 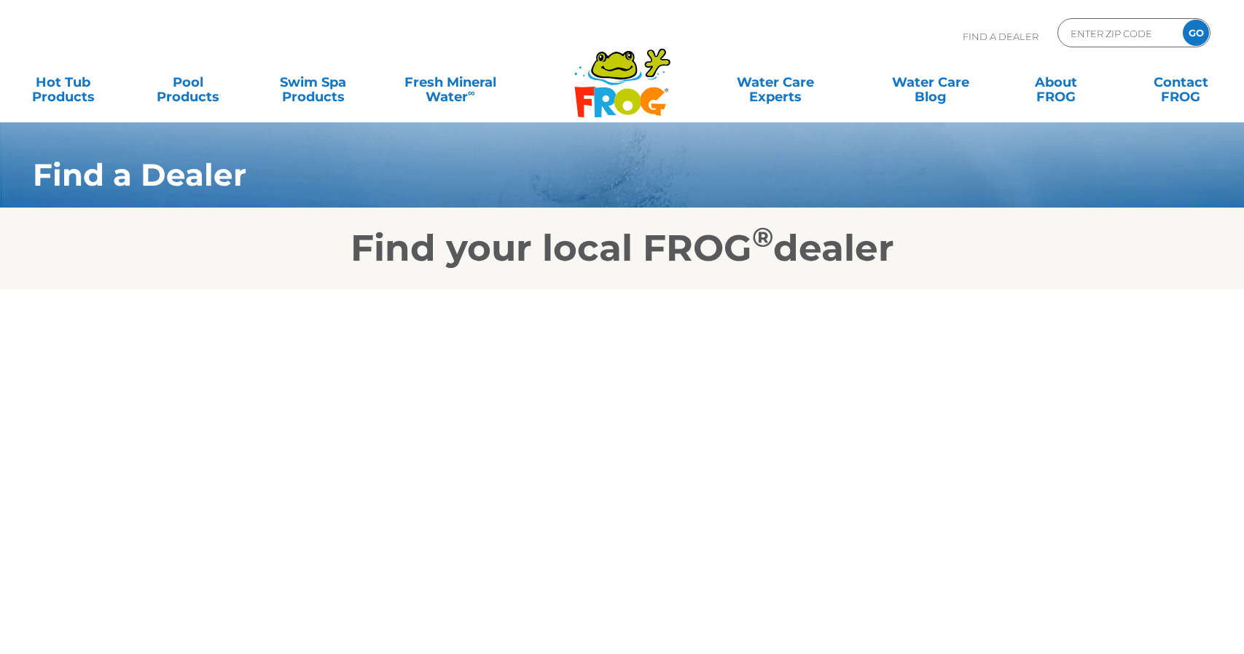 I want to click on a: Swim SpaProducts, so click(x=313, y=82).